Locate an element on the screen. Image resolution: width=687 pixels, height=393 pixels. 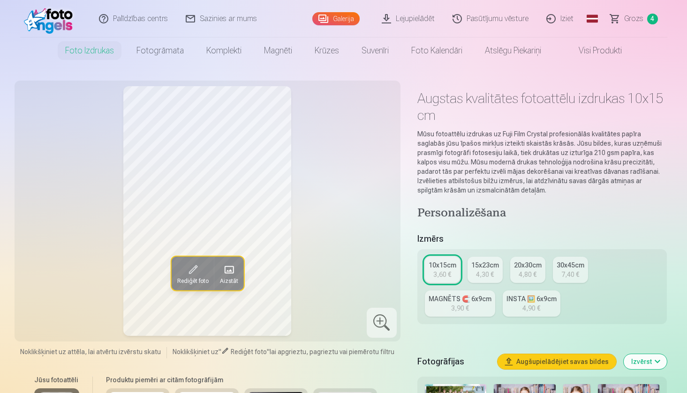
a: MAGNĒTS 🧲 6x9cm3,90 € is located at coordinates (460, 304).